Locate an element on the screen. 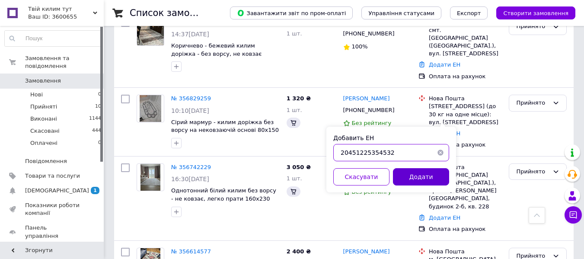 This screenshot has height=259, width=584. span: Замовлення та повідомлення is located at coordinates (64, 62).